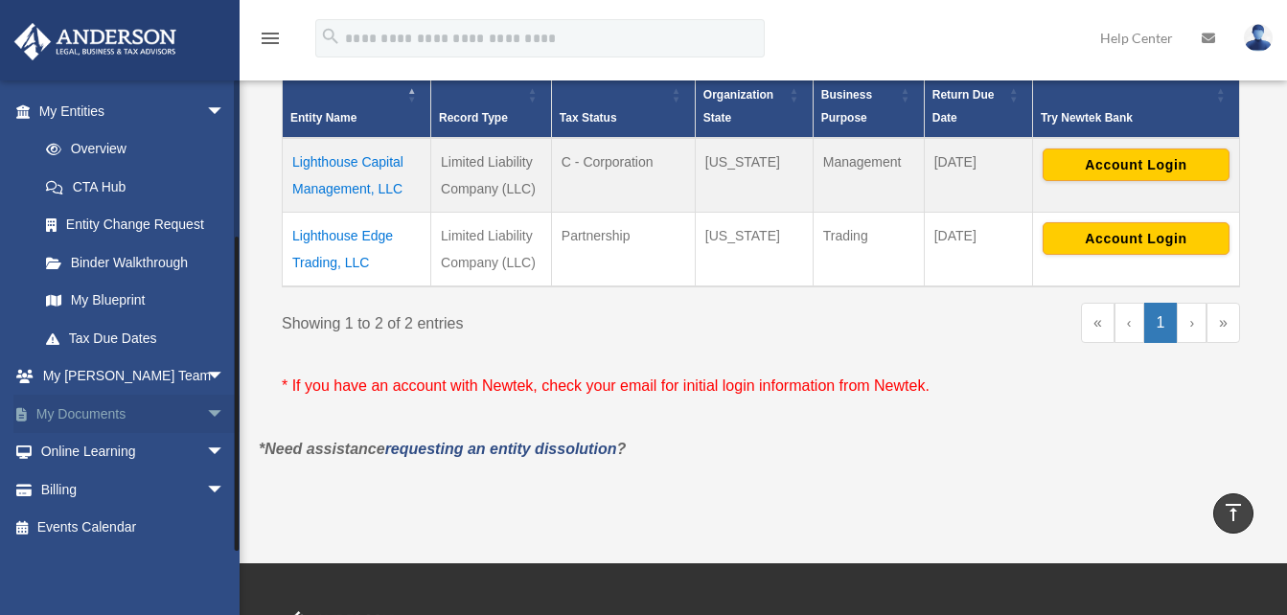  I want to click on th: Record Type: Activate to sort, so click(491, 95).